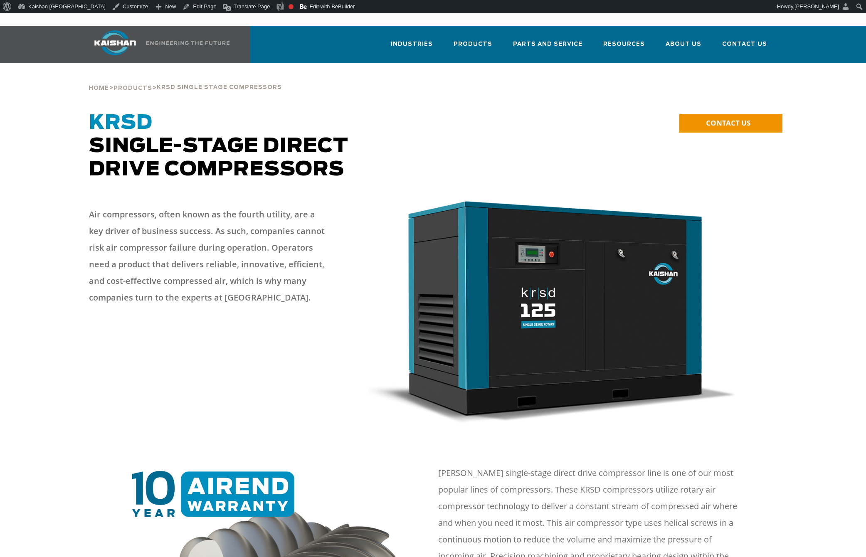 Image resolution: width=866 pixels, height=557 pixels. I want to click on a: Kaishan USA, so click(158, 44).